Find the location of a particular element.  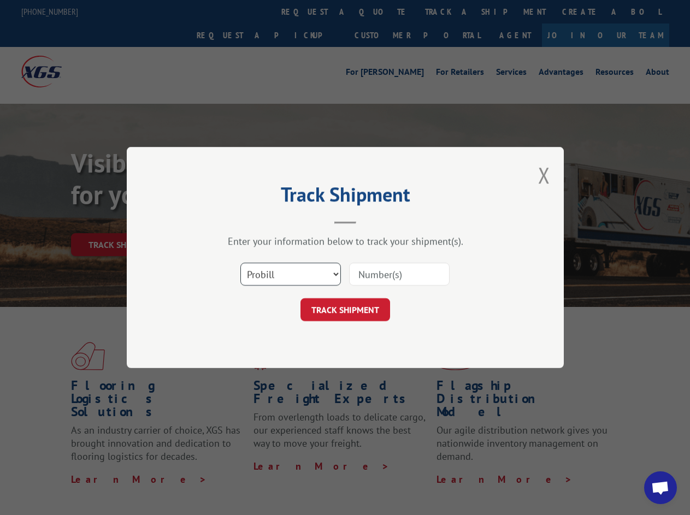

div: Open chat is located at coordinates (661, 488).